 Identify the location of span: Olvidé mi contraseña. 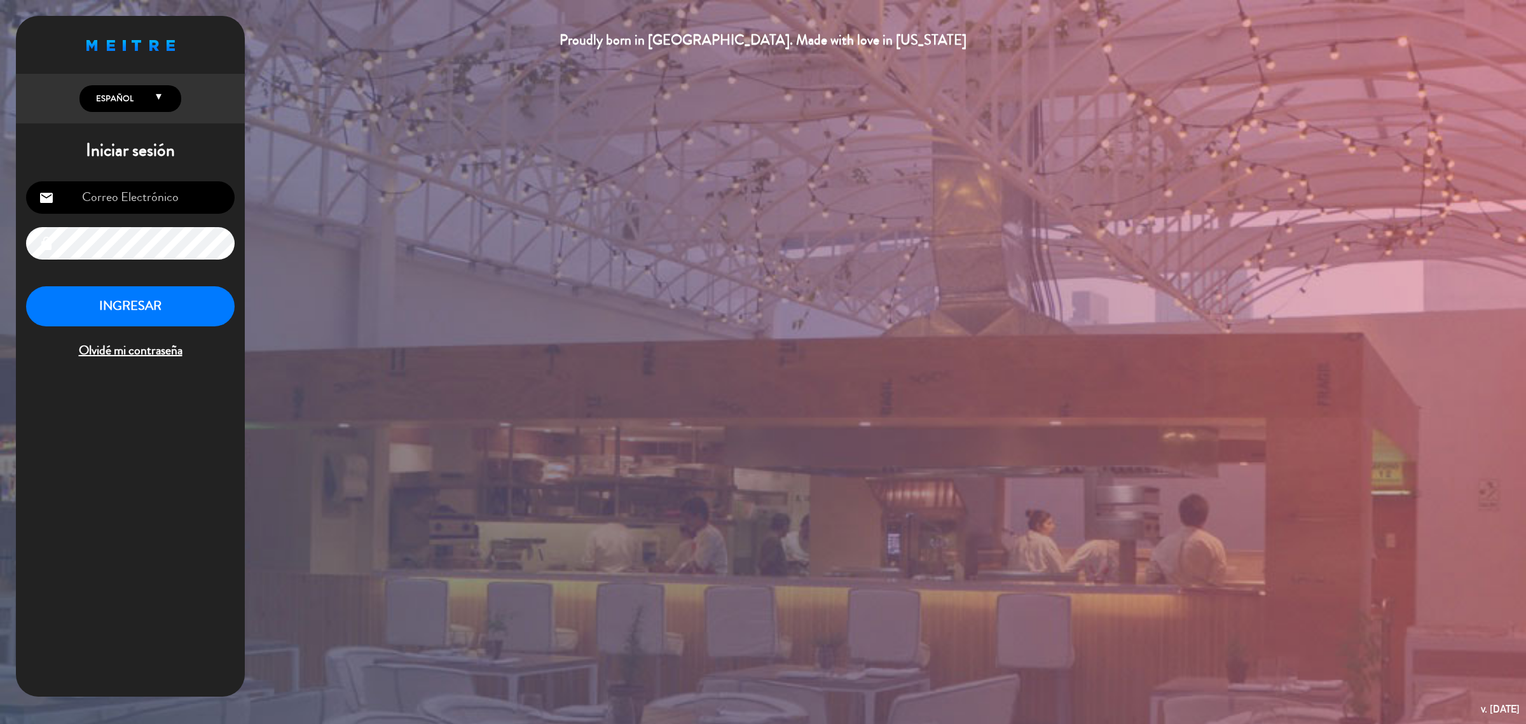
(130, 350).